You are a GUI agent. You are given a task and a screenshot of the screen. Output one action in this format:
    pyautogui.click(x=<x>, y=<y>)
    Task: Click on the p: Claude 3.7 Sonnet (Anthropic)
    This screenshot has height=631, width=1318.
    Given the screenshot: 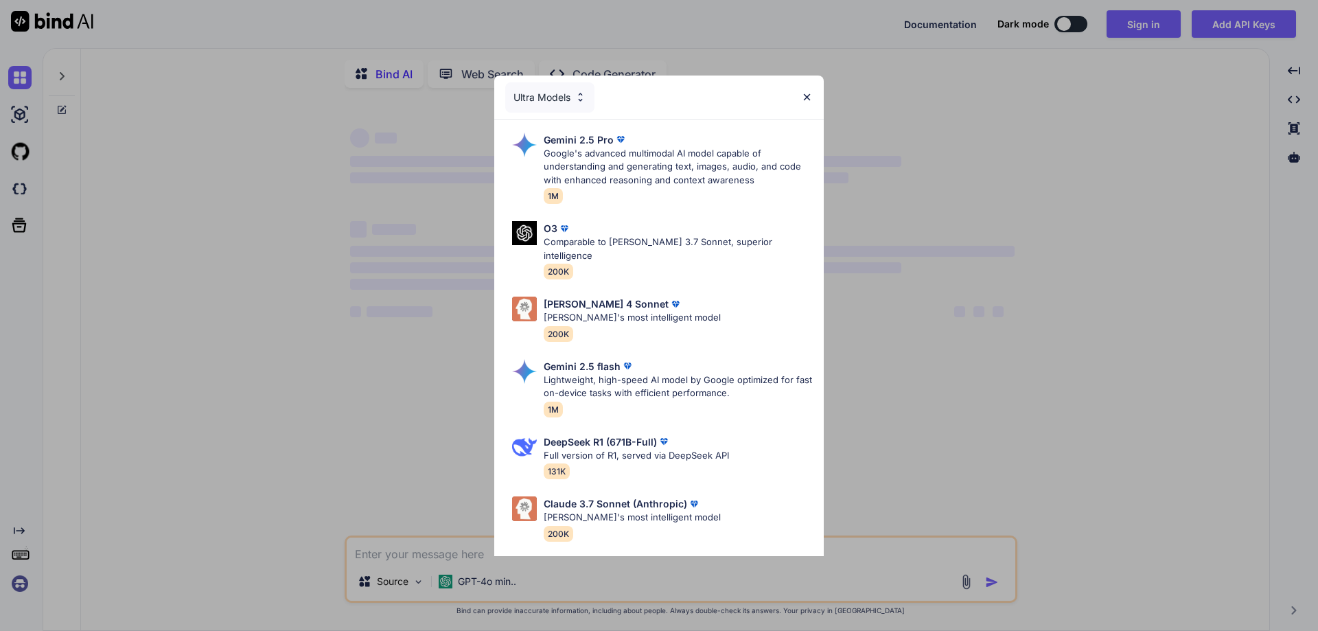 What is the action you would take?
    pyautogui.click(x=615, y=503)
    